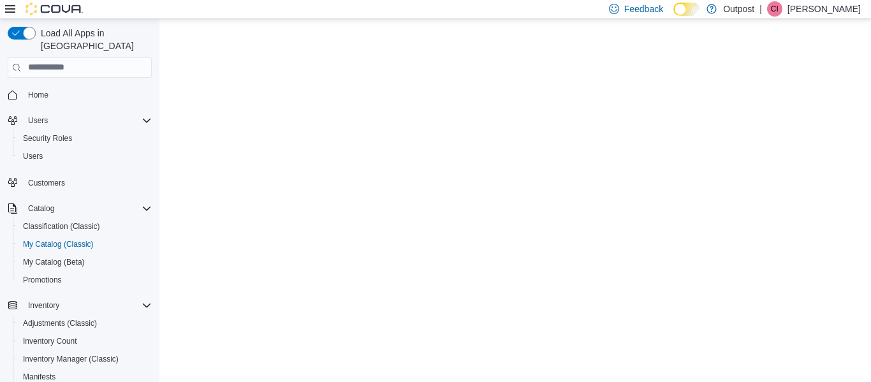 This screenshot has height=382, width=871. I want to click on a: Inventory Manager (Classic), so click(71, 359).